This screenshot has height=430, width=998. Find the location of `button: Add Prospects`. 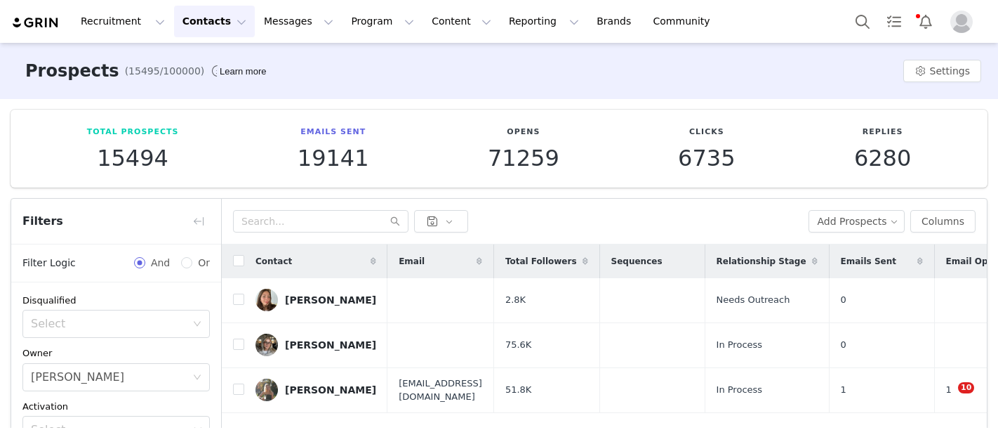

button: Add Prospects is located at coordinates (857, 221).